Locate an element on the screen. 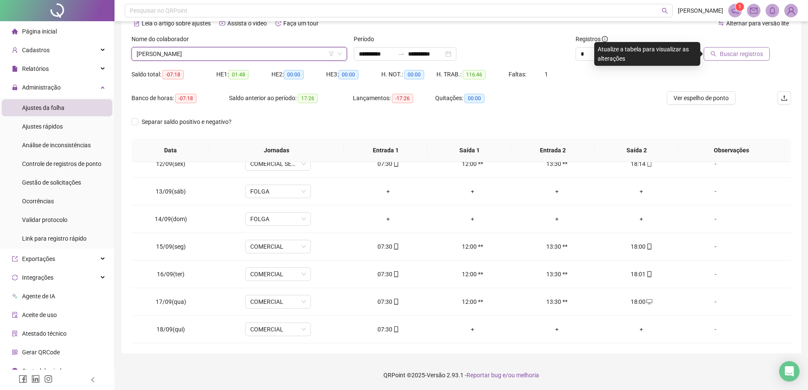 This screenshot has height=390, width=808. span: 17/09(qua) is located at coordinates (171, 301).